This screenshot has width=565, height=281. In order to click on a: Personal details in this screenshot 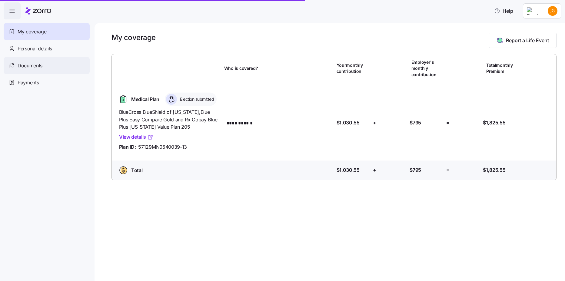, I will do `click(47, 48)`.